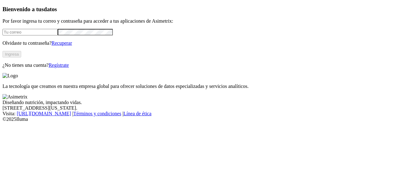 The height and width of the screenshot is (196, 399). Describe the element at coordinates (15, 97) in the screenshot. I see `img: Asimetrix` at that location.